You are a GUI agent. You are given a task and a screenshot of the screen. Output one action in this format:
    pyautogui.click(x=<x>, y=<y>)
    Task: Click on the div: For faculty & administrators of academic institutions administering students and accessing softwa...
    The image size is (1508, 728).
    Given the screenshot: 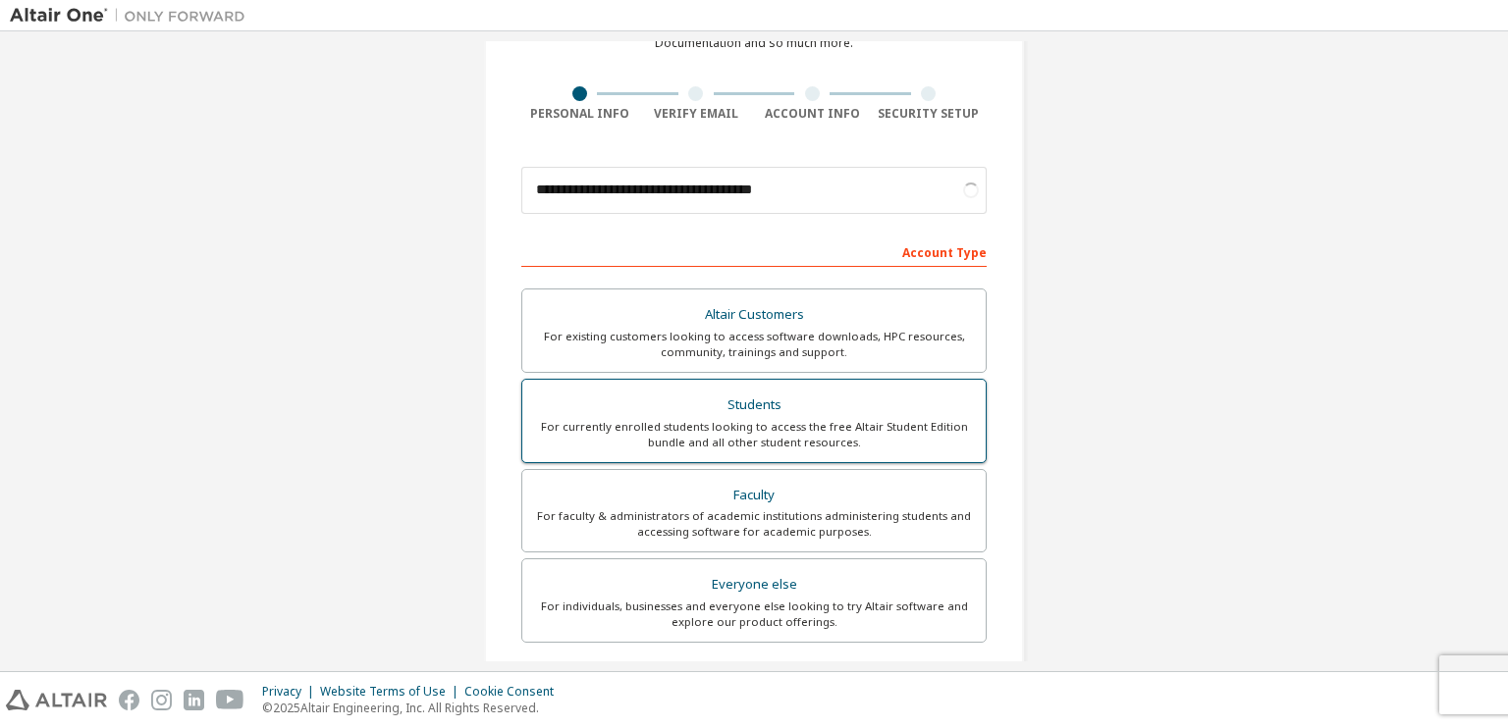 What is the action you would take?
    pyautogui.click(x=754, y=524)
    